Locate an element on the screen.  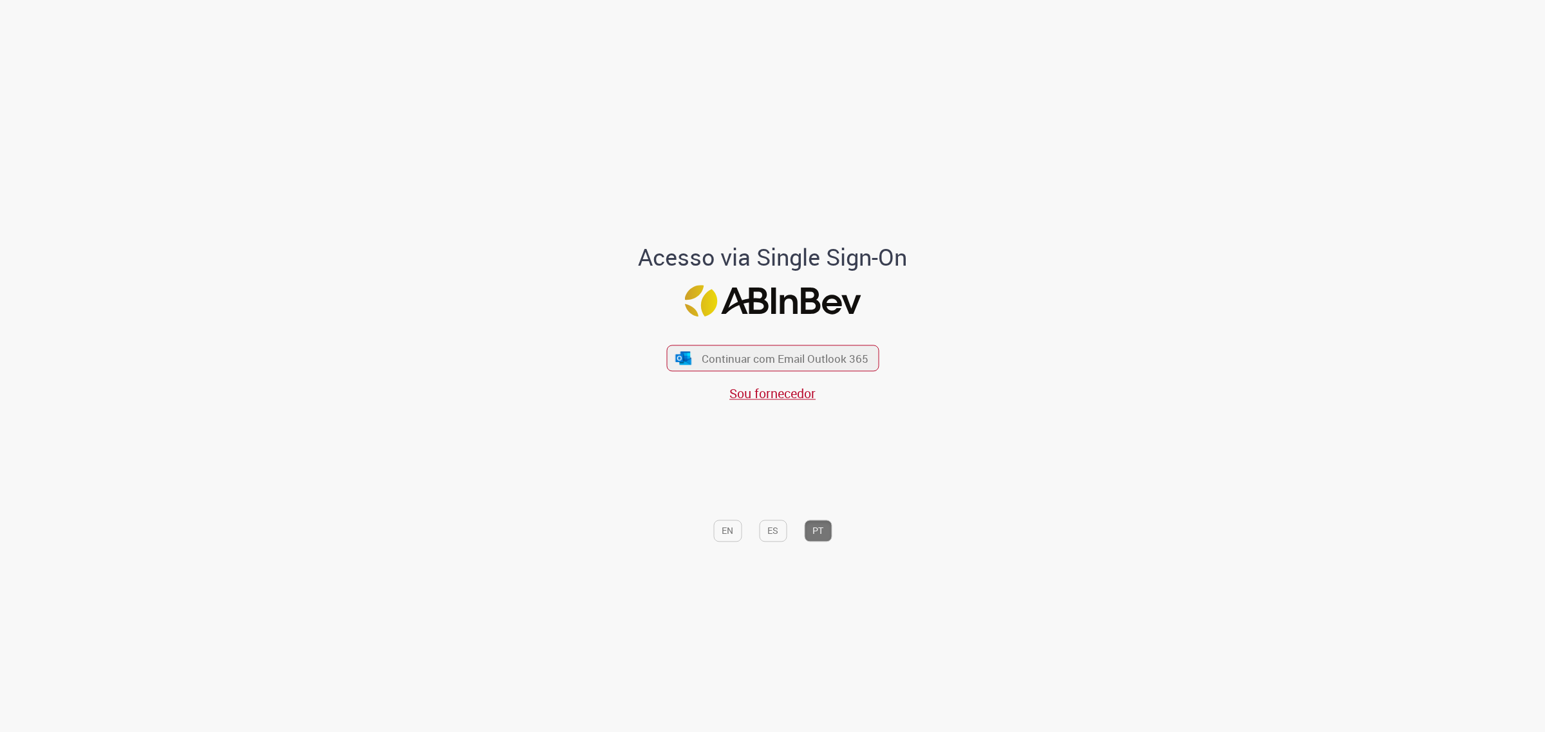
h1: Acesso via Single Sign-On is located at coordinates (772, 257).